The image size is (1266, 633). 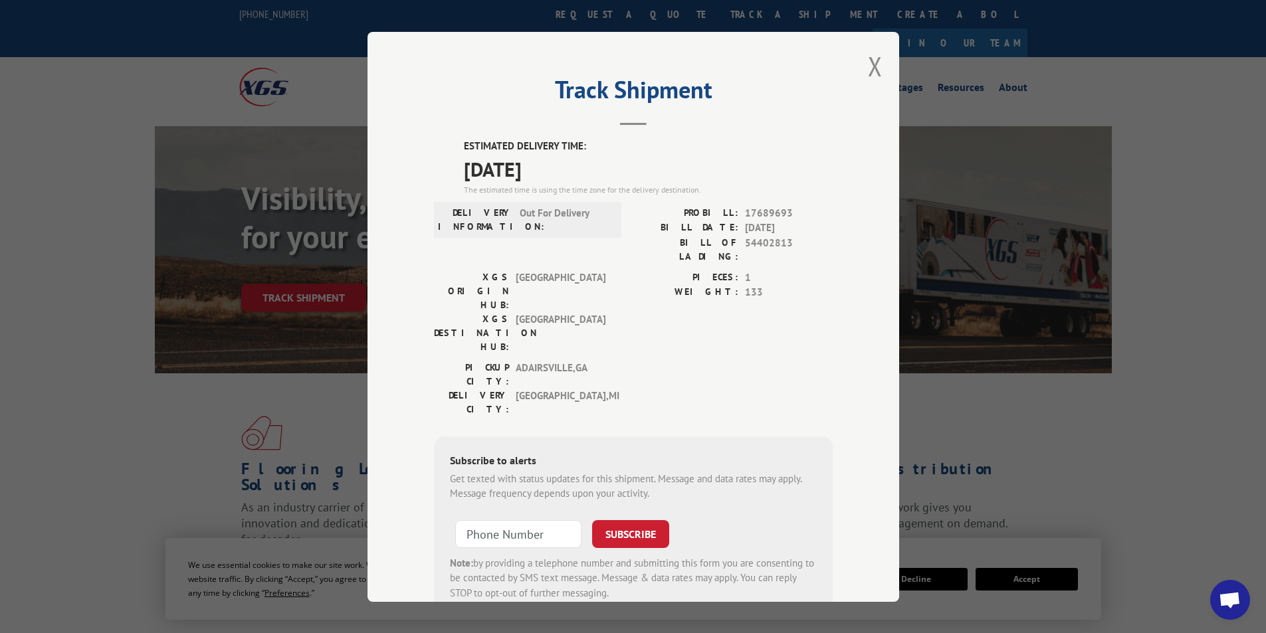 I want to click on div: Get texted with status updates for this shipment. Message and data rates may apply. Message frequ..., so click(x=633, y=486).